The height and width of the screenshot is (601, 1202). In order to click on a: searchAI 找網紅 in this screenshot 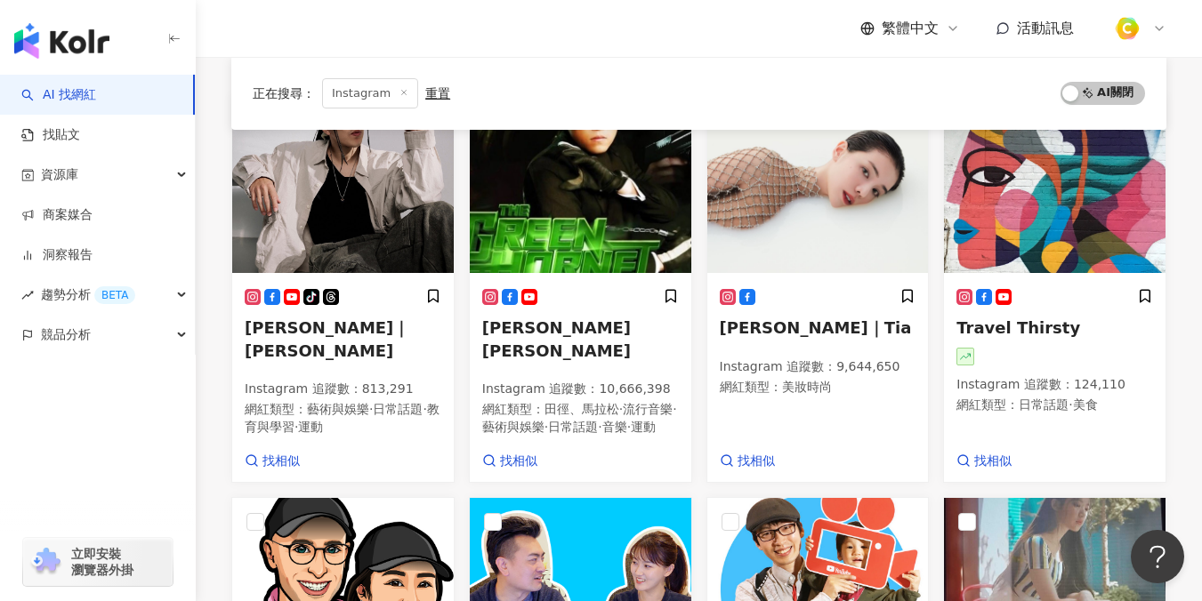, I will do `click(59, 95)`.